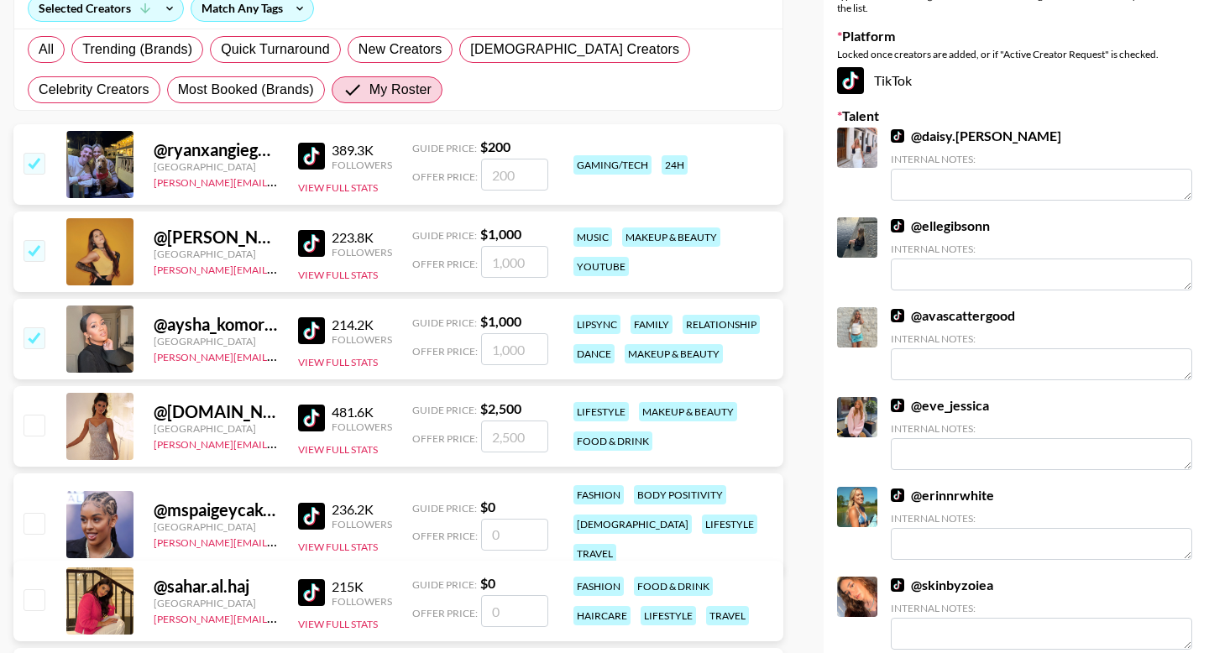 The image size is (1209, 653). What do you see at coordinates (362, 510) in the screenshot?
I see `div: 236.2K` at bounding box center [362, 510].